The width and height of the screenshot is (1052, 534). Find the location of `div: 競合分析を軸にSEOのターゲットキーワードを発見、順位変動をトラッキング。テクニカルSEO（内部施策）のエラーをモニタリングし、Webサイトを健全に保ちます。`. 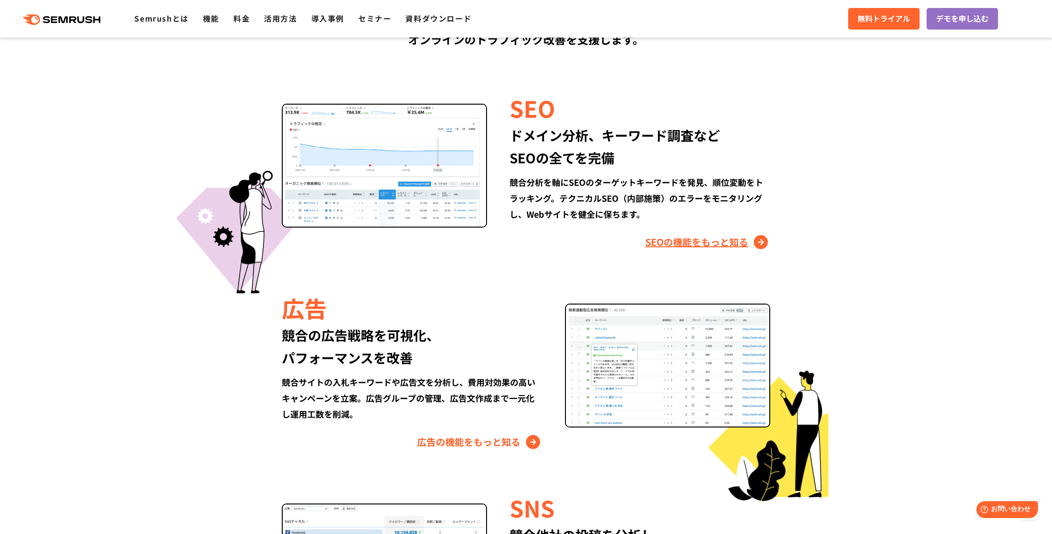

div: 競合分析を軸にSEOのターゲットキーワードを発見、順位変動をトラッキング。テクニカルSEO（内部施策）のエラーをモニタリングし、Webサイトを健全に保ちます。 is located at coordinates (639, 198).